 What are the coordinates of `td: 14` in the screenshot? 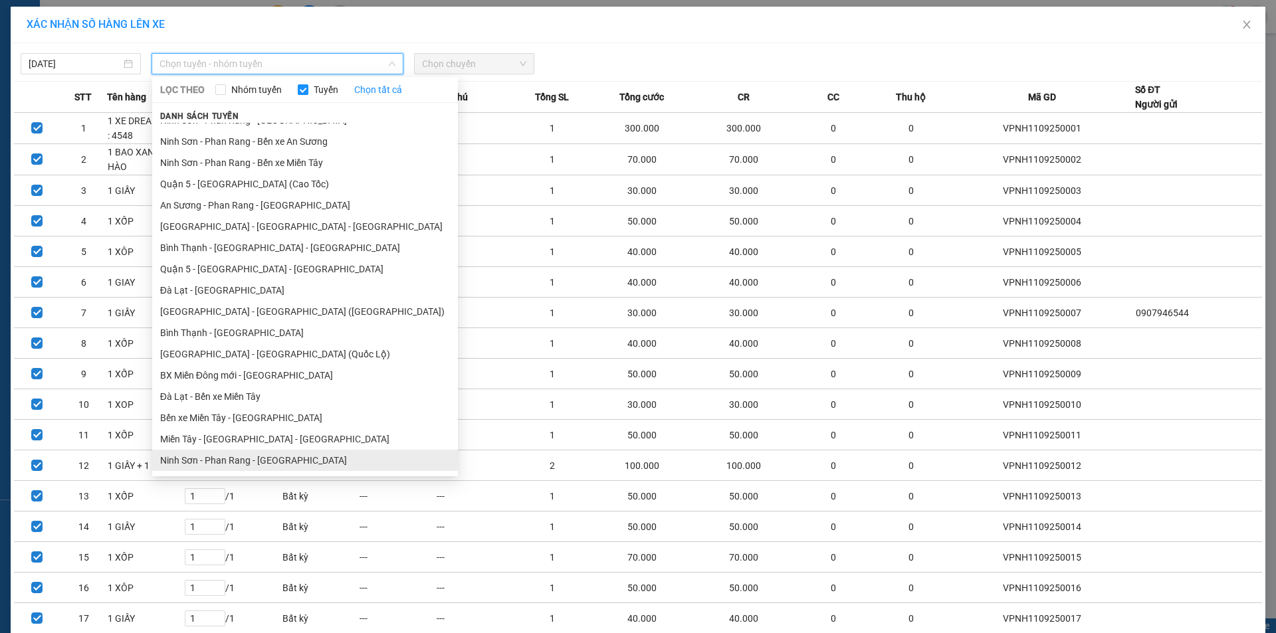 It's located at (84, 527).